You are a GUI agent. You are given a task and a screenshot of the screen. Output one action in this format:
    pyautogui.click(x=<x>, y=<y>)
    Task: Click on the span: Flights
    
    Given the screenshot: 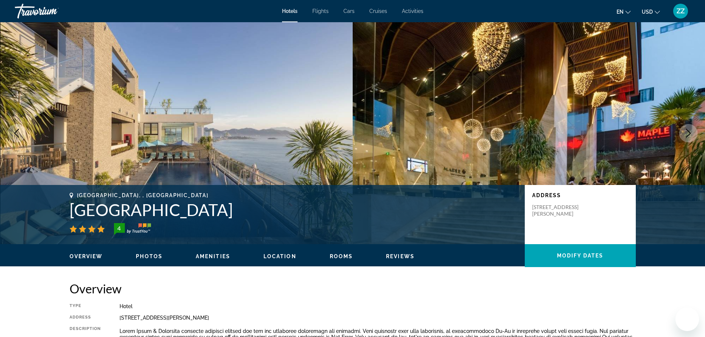 What is the action you would take?
    pyautogui.click(x=320, y=11)
    